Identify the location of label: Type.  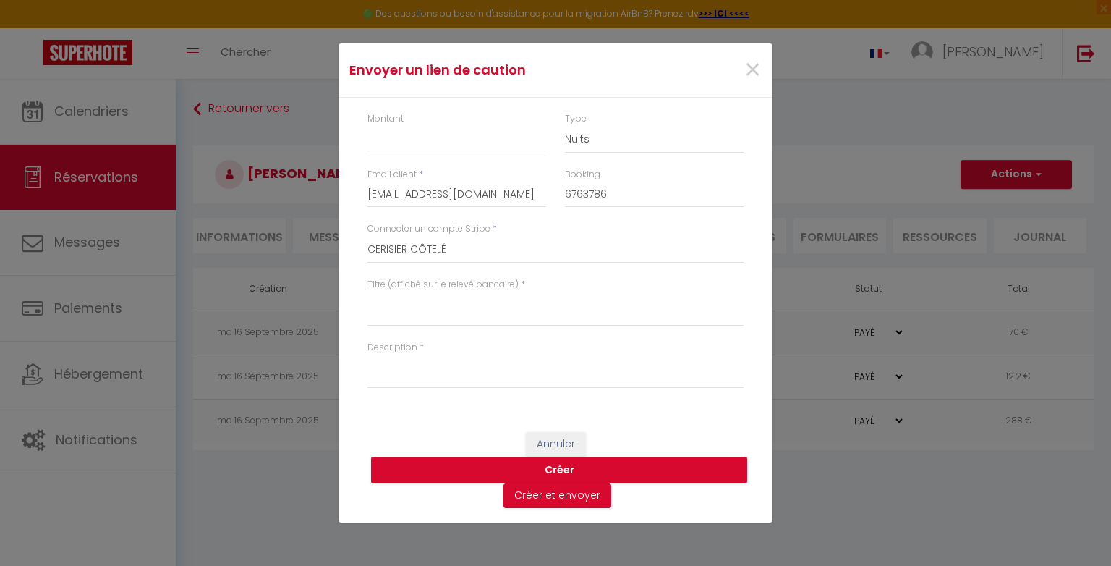
(576, 119).